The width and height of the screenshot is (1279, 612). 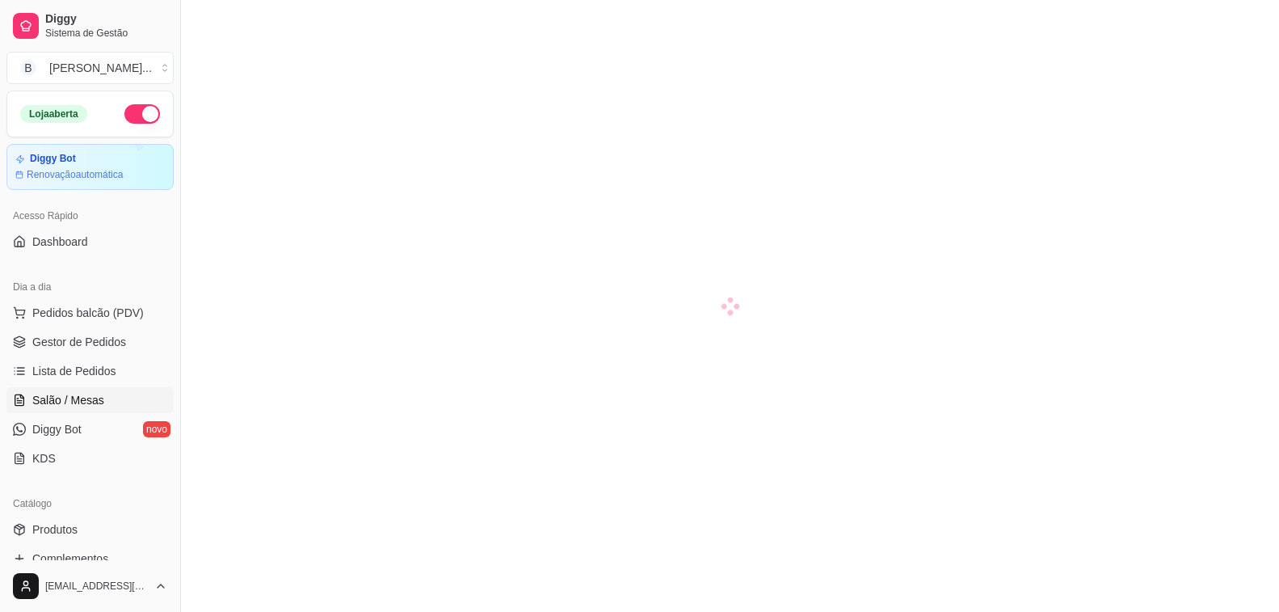 What do you see at coordinates (90, 166) in the screenshot?
I see `a: Diggy BotRenovaçãoautomática` at bounding box center [90, 166].